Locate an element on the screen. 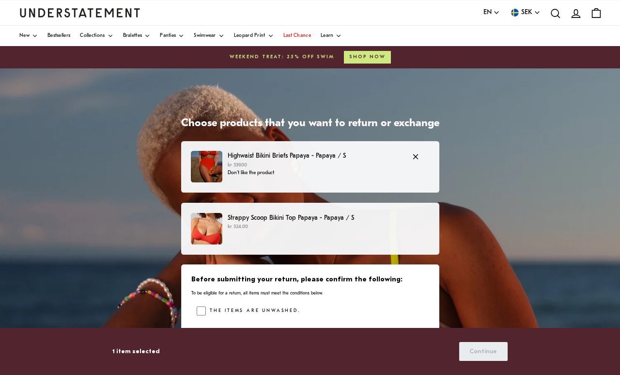 The image size is (620, 375). img: 211_bea115c4-20e2-48e3-8af6-665cbe836d1d.jpg is located at coordinates (206, 166).